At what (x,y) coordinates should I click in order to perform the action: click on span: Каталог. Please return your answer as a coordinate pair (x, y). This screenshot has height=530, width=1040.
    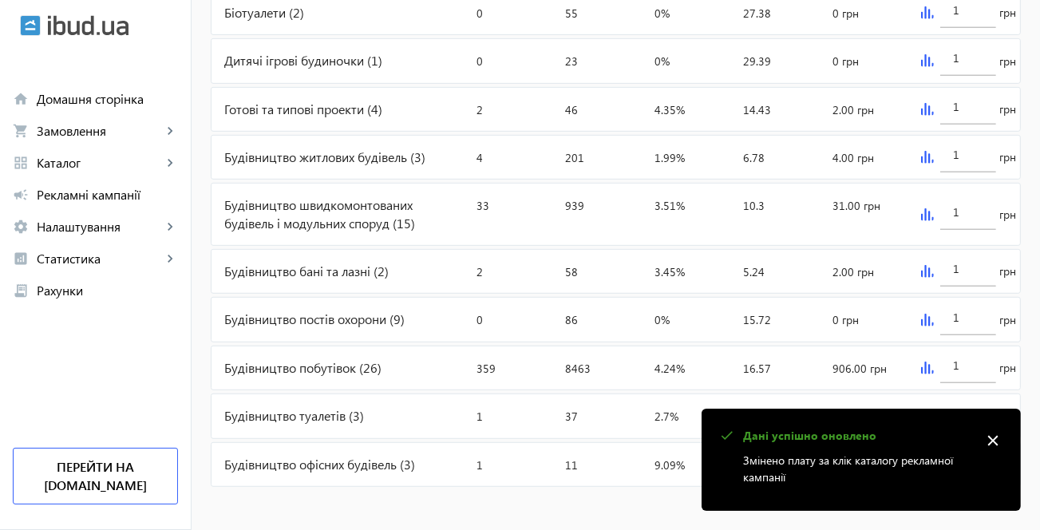
    Looking at the image, I should click on (99, 163).